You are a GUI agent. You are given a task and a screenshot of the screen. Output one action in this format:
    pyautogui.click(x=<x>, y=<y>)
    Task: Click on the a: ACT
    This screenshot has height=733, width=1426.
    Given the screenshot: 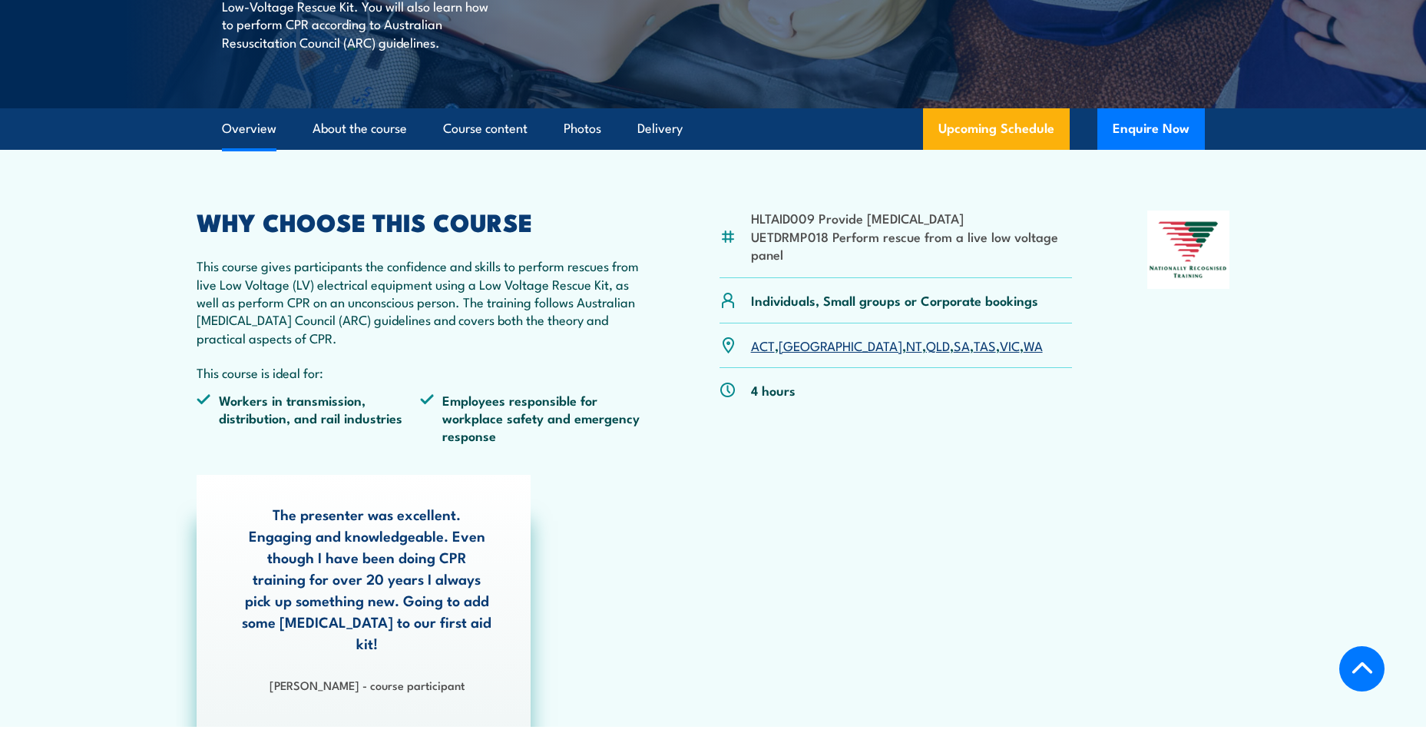 What is the action you would take?
    pyautogui.click(x=763, y=345)
    